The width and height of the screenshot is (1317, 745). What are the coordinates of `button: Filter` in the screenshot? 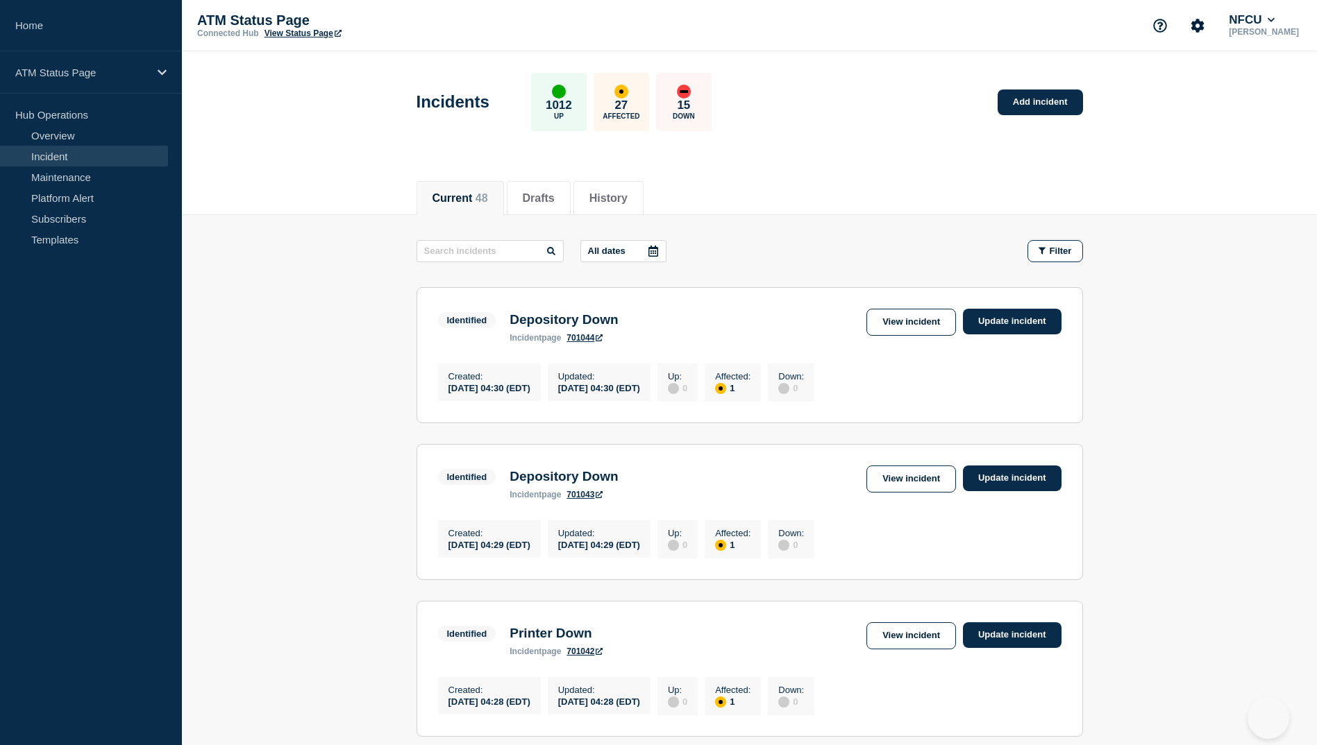 It's located at (1055, 251).